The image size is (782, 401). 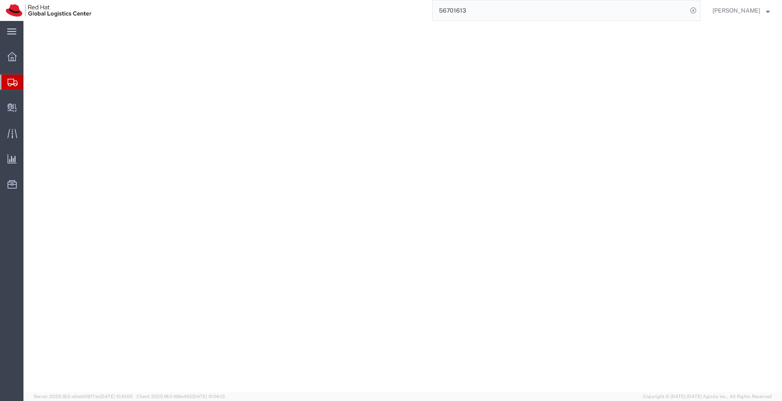 What do you see at coordinates (560, 10) in the screenshot?
I see `input: Search for shipment number, reference number` at bounding box center [560, 10].